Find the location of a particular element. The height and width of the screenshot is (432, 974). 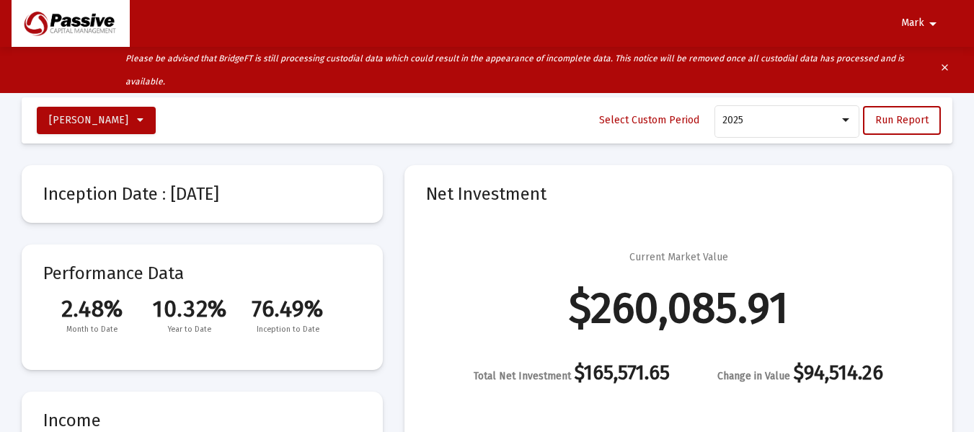

span: 2.48% is located at coordinates (92, 309).